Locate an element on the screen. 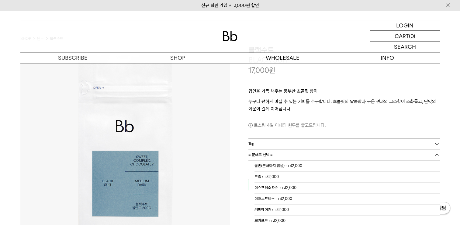  li: 에스프레소 머신 : +32,000 is located at coordinates (348, 187).